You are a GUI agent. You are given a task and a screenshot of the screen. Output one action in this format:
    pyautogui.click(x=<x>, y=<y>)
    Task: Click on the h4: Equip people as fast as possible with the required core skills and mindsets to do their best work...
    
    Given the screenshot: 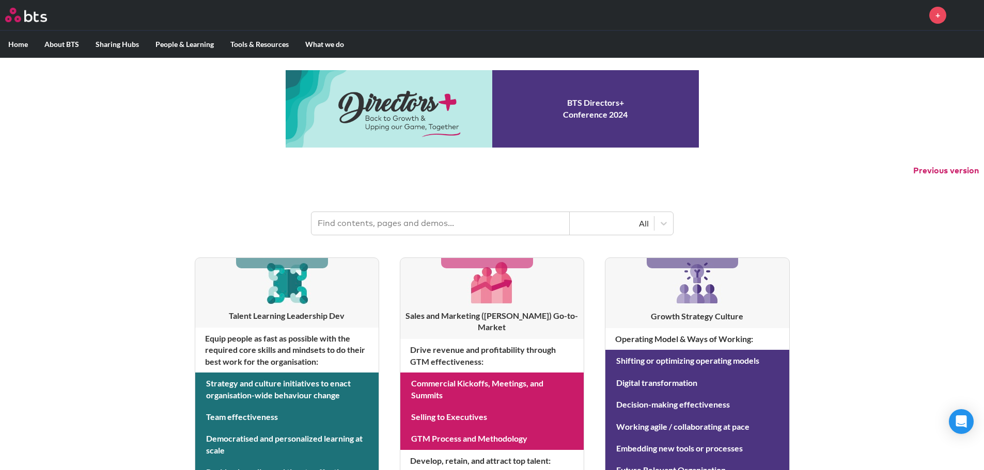 What is the action you would take?
    pyautogui.click(x=287, y=350)
    